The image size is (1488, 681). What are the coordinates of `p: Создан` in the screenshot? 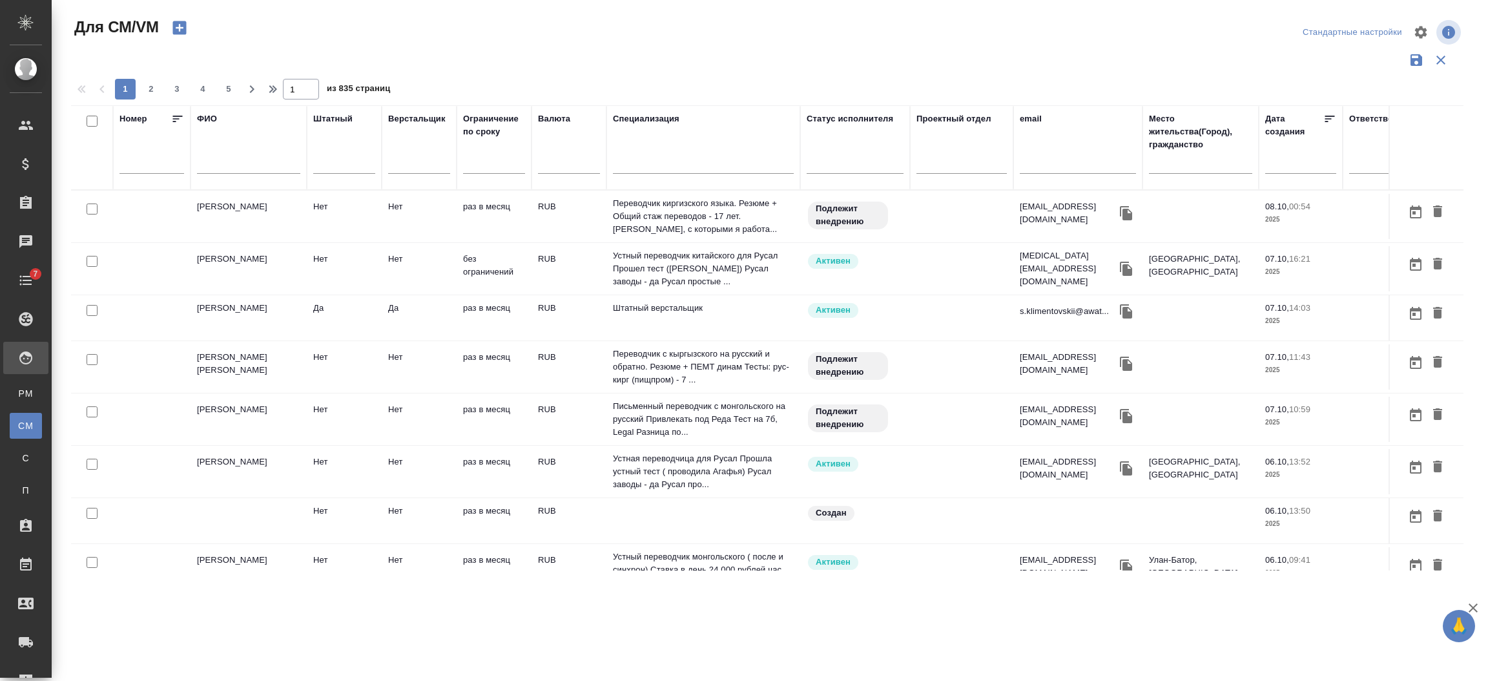 It's located at (831, 513).